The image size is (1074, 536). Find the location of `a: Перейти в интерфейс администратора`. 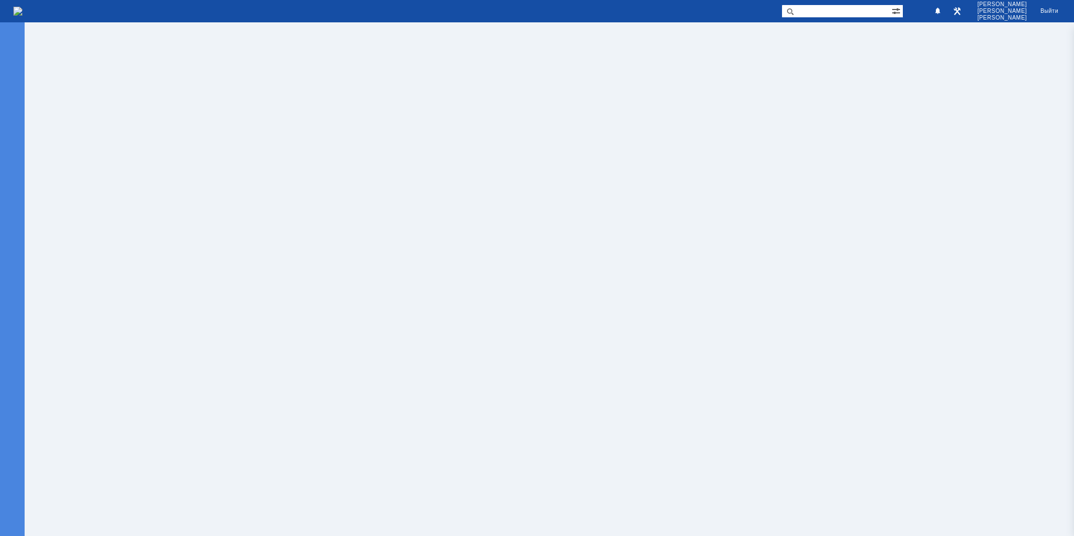

a: Перейти в интерфейс администратора is located at coordinates (957, 11).